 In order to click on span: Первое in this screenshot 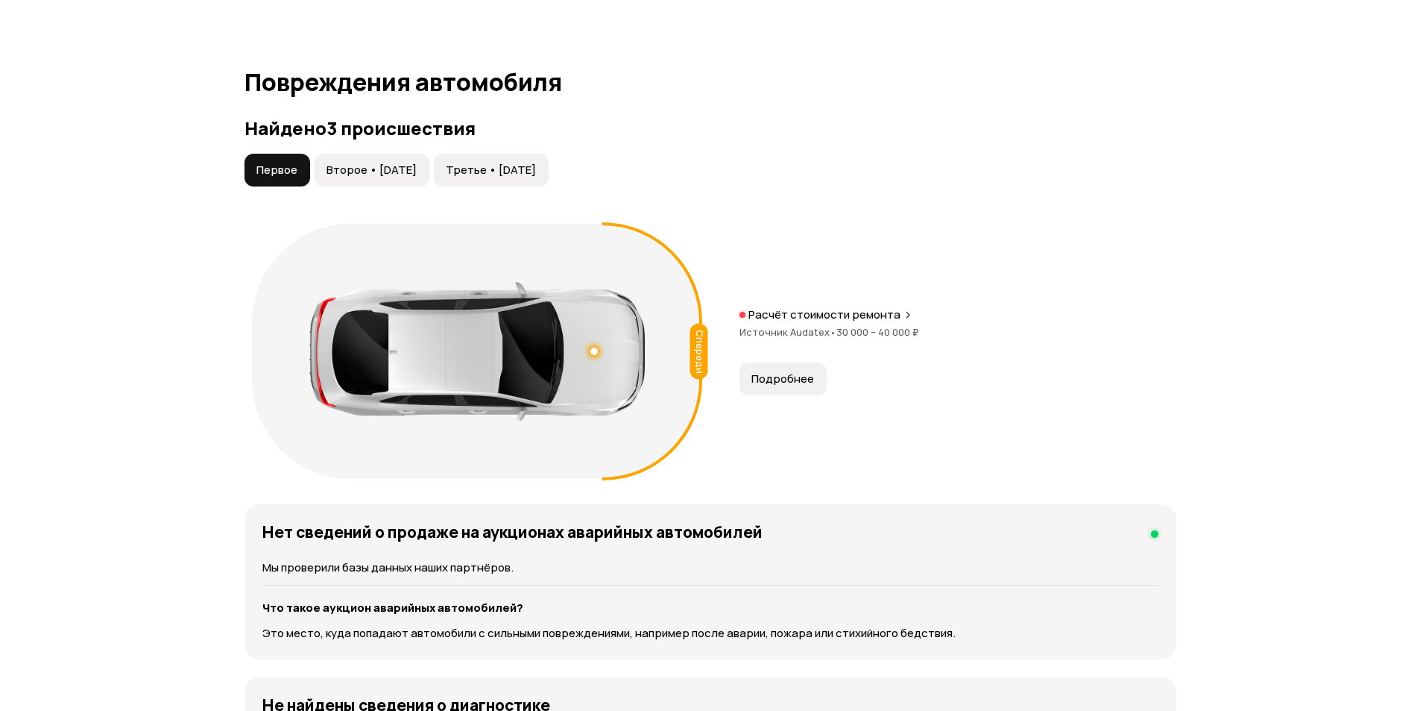, I will do `click(277, 170)`.